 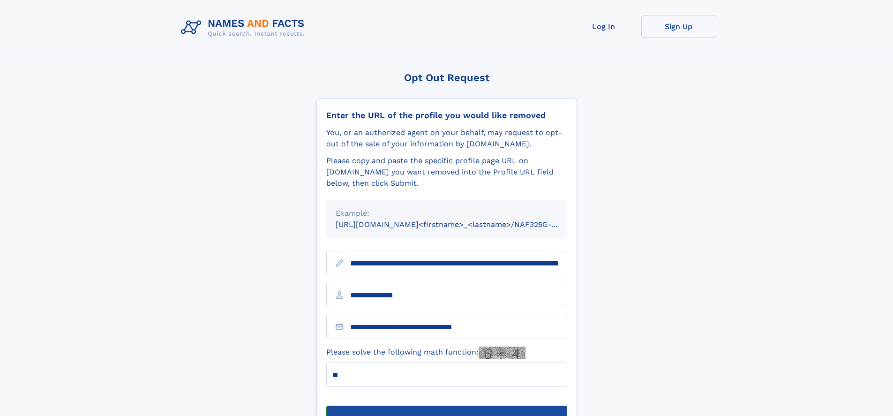 I want to click on div: You, or an authorized agent on your behalf, may request to opt-out of the sale of your informatio..., so click(x=447, y=138).